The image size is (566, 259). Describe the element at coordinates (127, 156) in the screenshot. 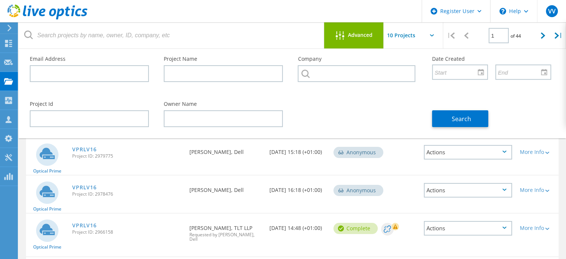

I see `span: Project ID: 2979775` at that location.